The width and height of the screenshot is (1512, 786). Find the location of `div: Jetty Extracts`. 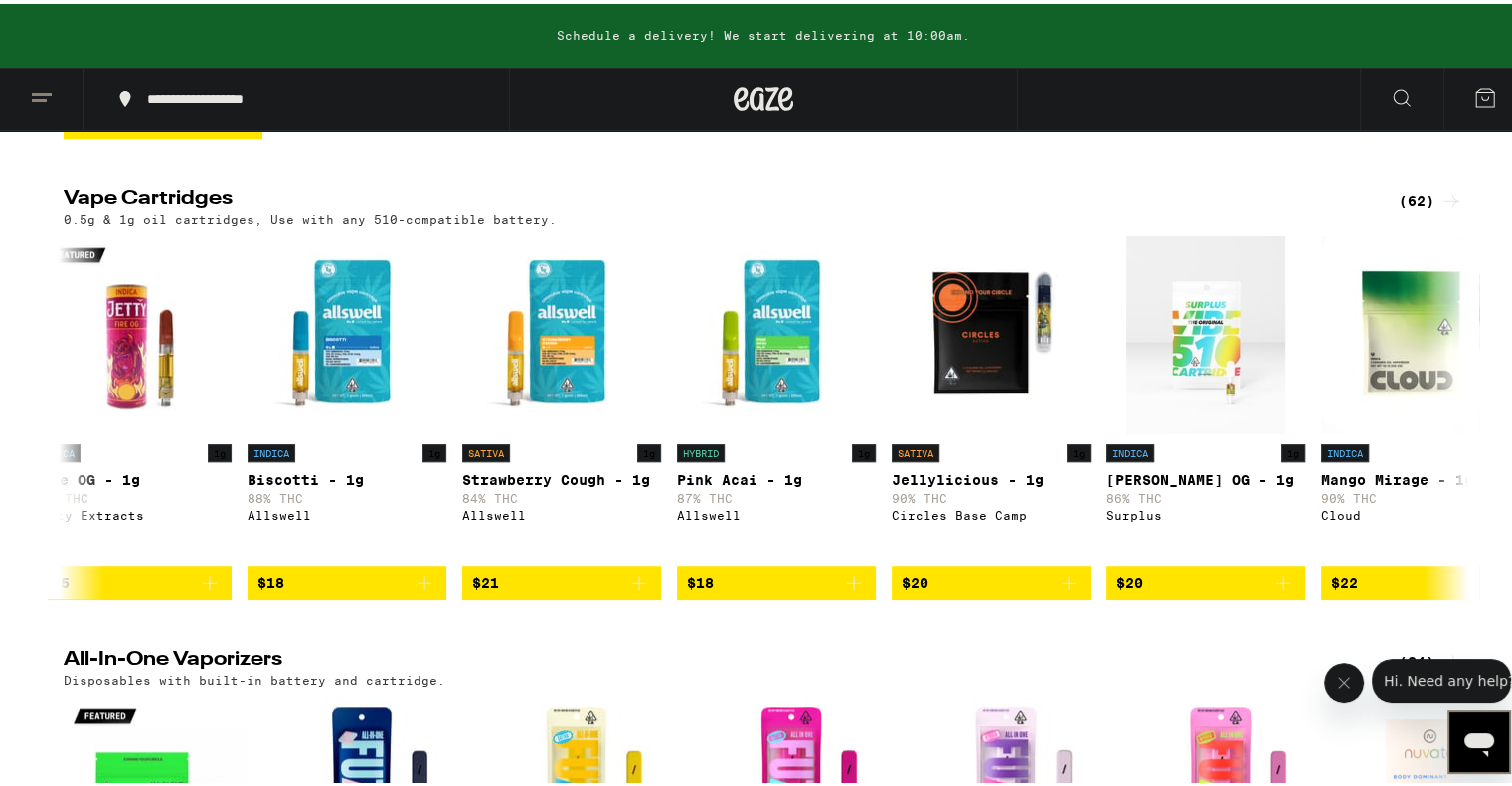

div: Jetty Extracts is located at coordinates (133, 511).